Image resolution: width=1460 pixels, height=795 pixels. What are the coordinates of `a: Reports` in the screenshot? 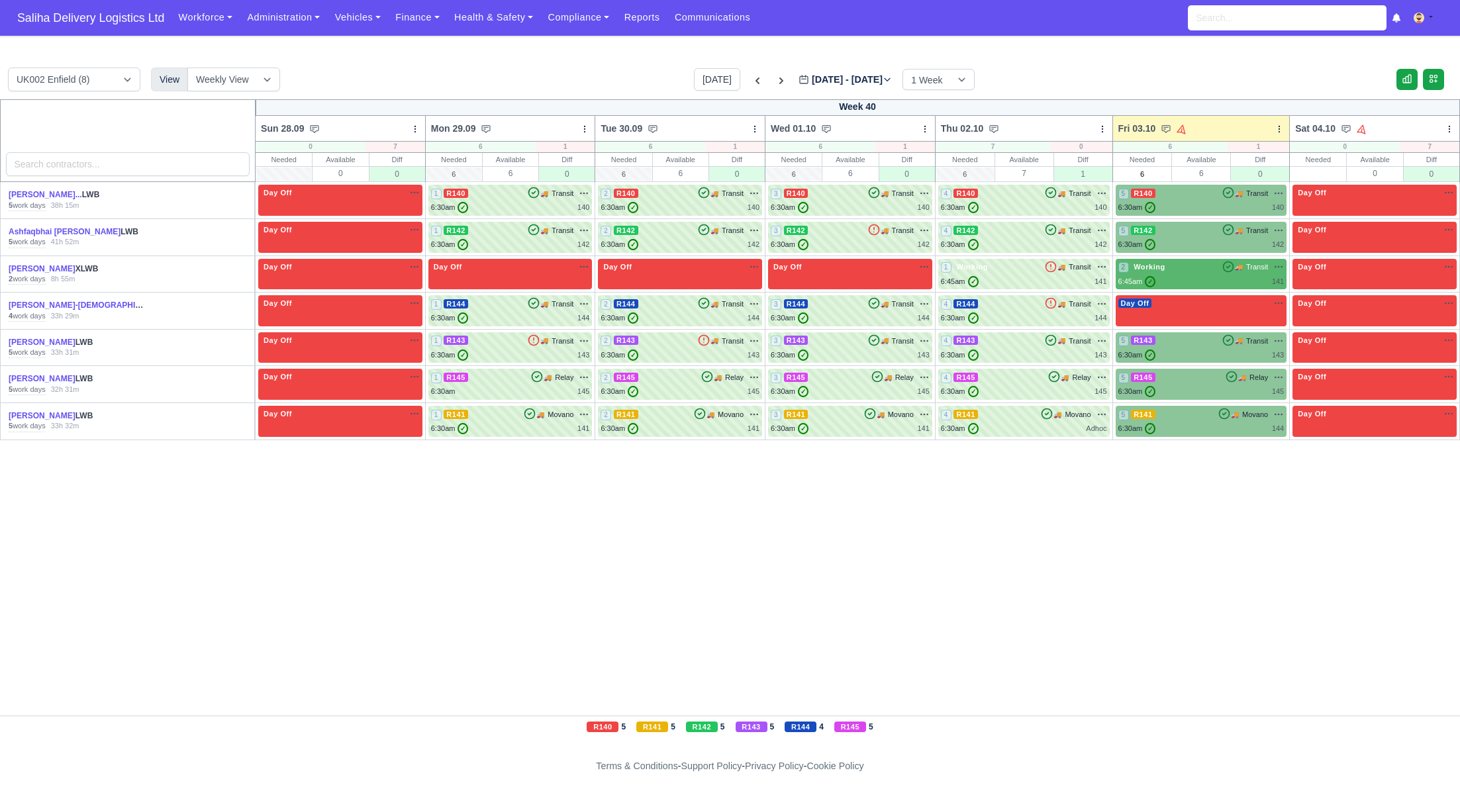 It's located at (641, 17).